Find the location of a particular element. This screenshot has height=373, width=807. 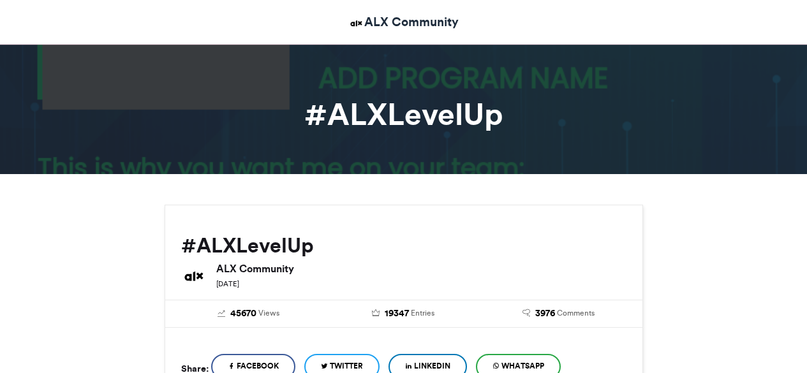

span: 3976 is located at coordinates (545, 314).